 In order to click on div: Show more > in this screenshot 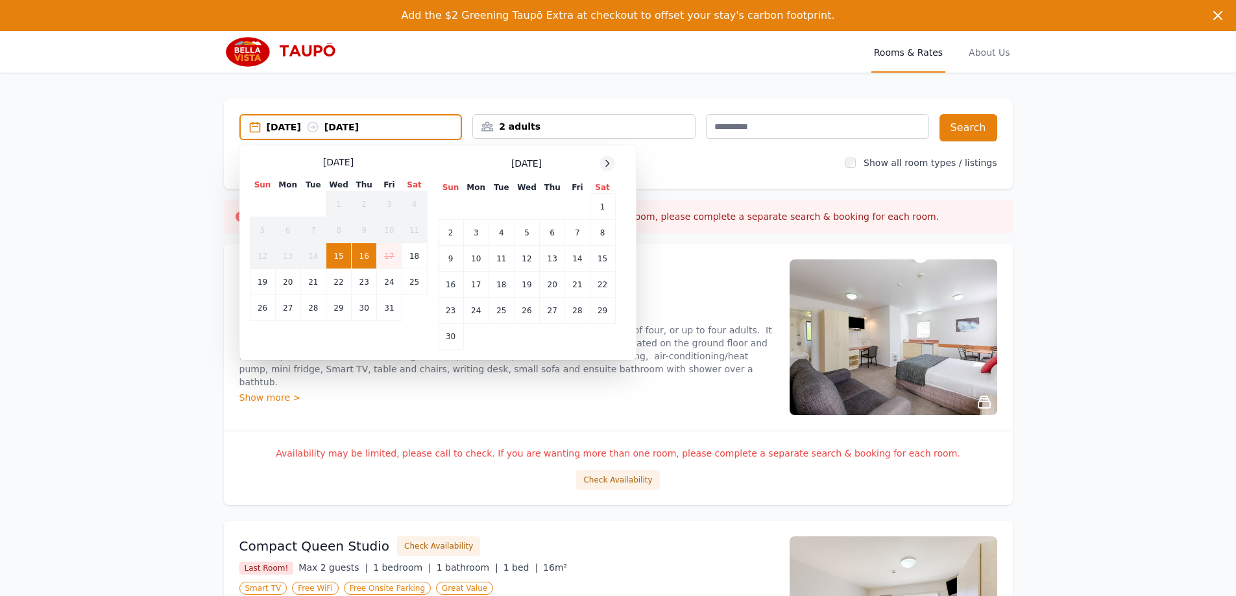, I will do `click(507, 398)`.